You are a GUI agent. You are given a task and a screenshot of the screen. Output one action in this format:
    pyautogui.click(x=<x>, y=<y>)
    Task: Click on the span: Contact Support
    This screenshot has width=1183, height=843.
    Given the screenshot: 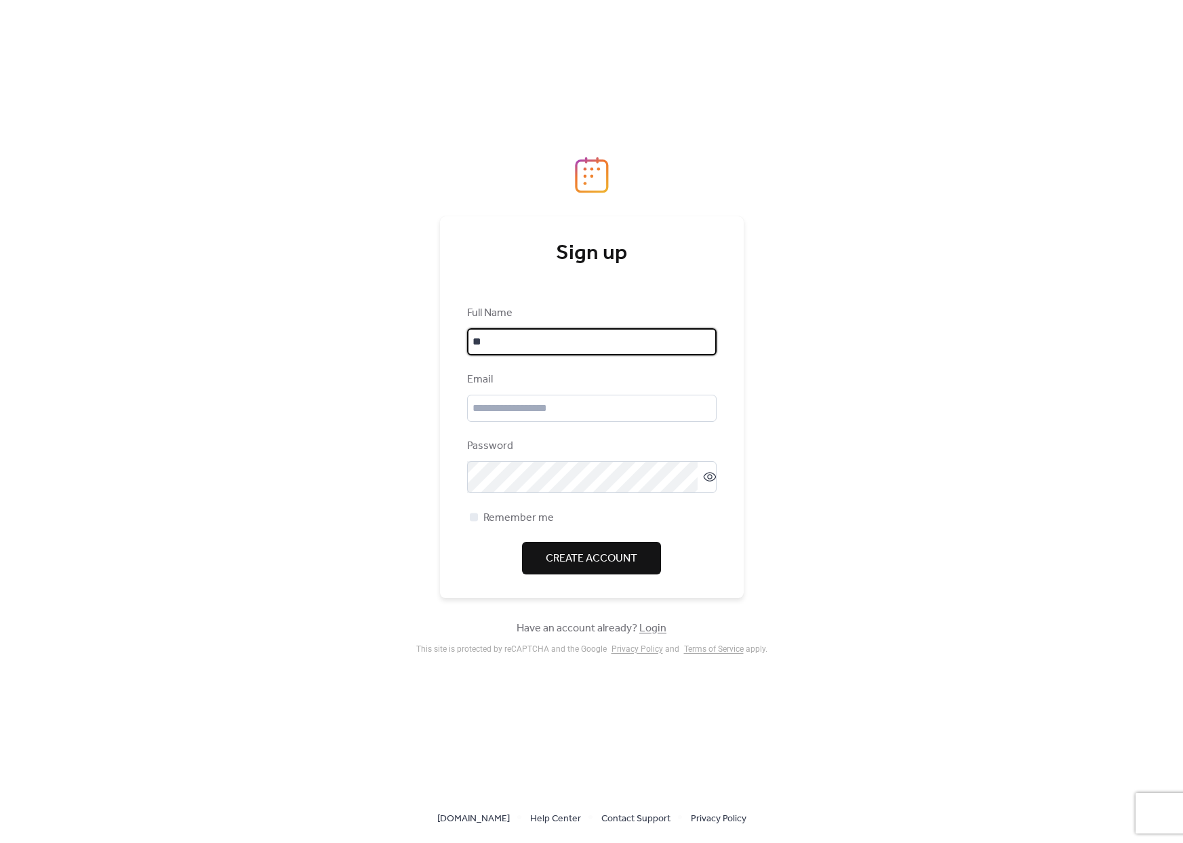 What is the action you would take?
    pyautogui.click(x=636, y=819)
    